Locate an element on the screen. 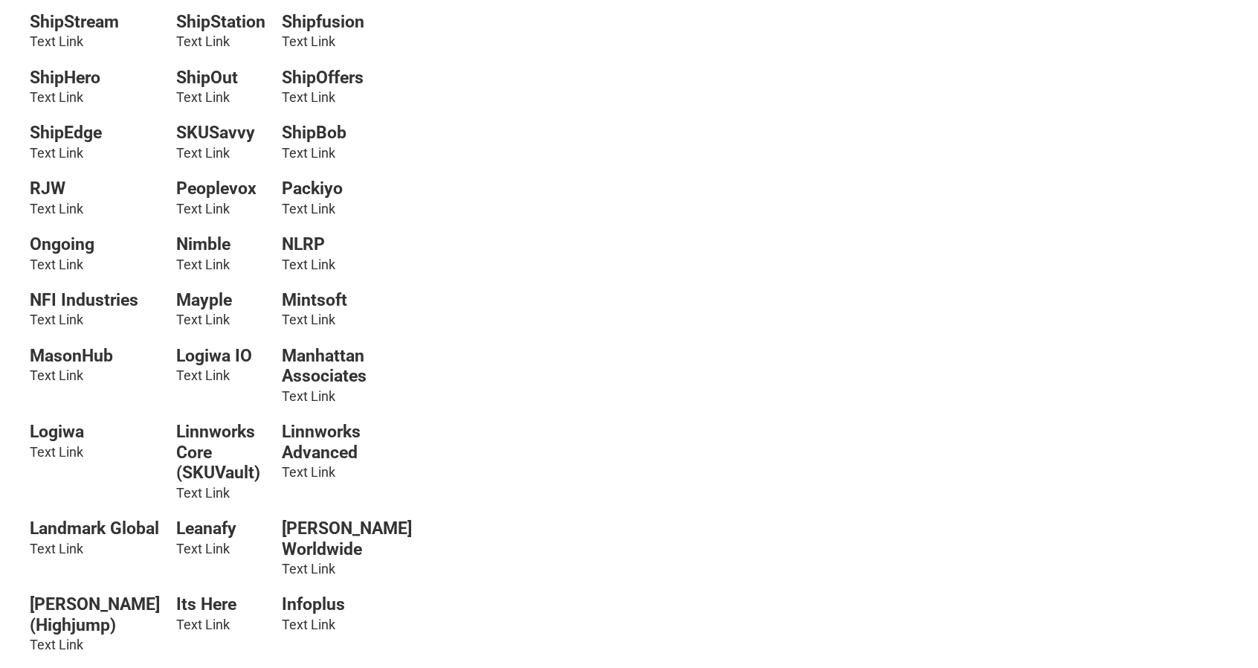 The width and height of the screenshot is (1258, 668). h6: Linnworks Advanced is located at coordinates (346, 442).